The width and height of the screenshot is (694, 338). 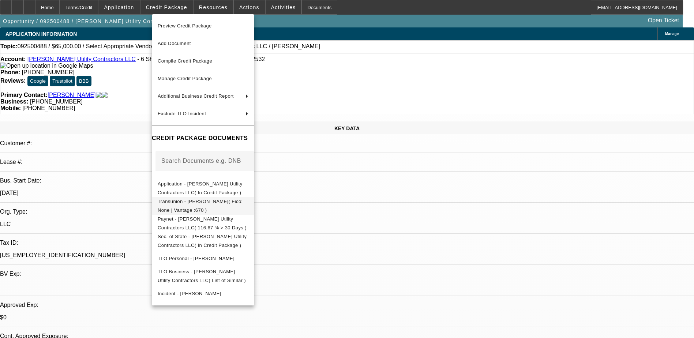 I want to click on button: Paynet - Roy Brothers Utility Contractors LLC( 116.67 % > 30 Days ), so click(x=203, y=223).